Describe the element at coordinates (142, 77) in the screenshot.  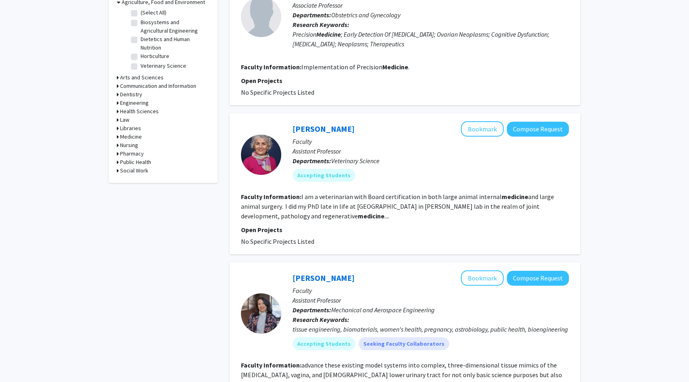
I see `h3: Arts and Sciences` at that location.